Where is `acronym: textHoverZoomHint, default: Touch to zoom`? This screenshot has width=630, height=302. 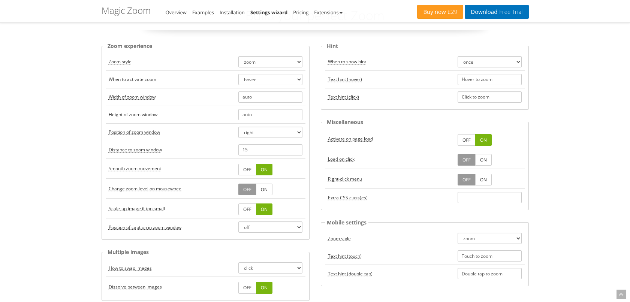 acronym: textHoverZoomHint, default: Touch to zoom is located at coordinates (345, 256).